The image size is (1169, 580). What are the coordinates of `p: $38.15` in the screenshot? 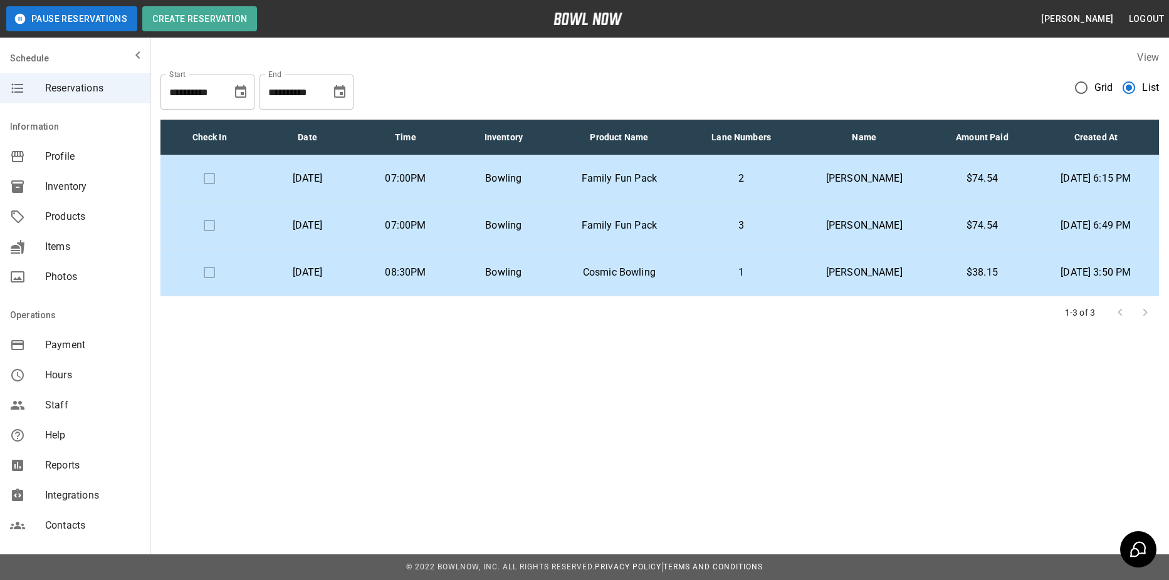 It's located at (982, 273).